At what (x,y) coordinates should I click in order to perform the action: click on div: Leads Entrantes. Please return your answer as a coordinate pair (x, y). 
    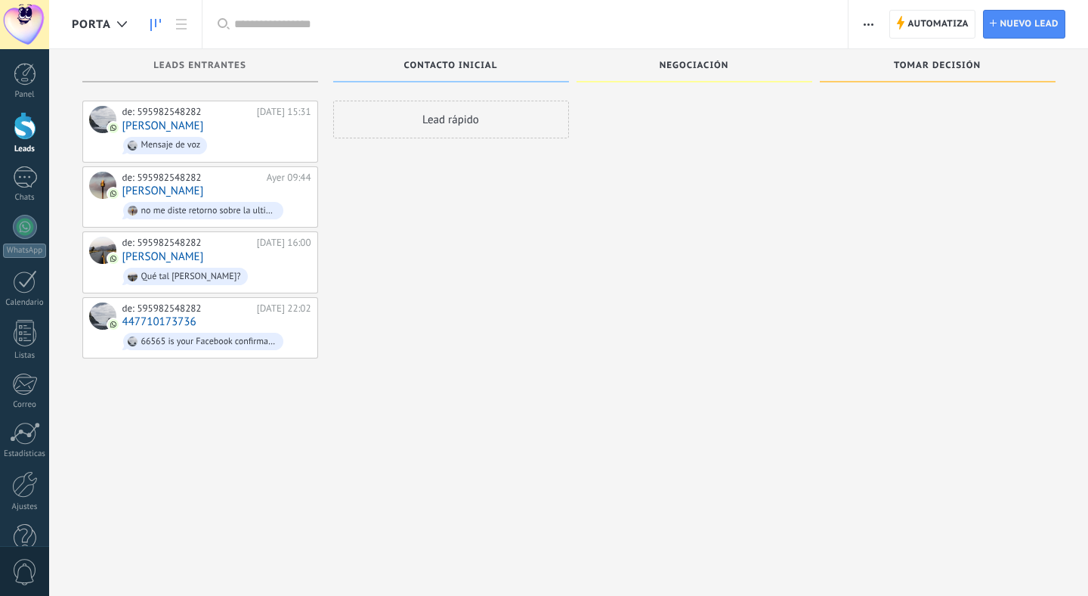
    Looking at the image, I should click on (200, 67).